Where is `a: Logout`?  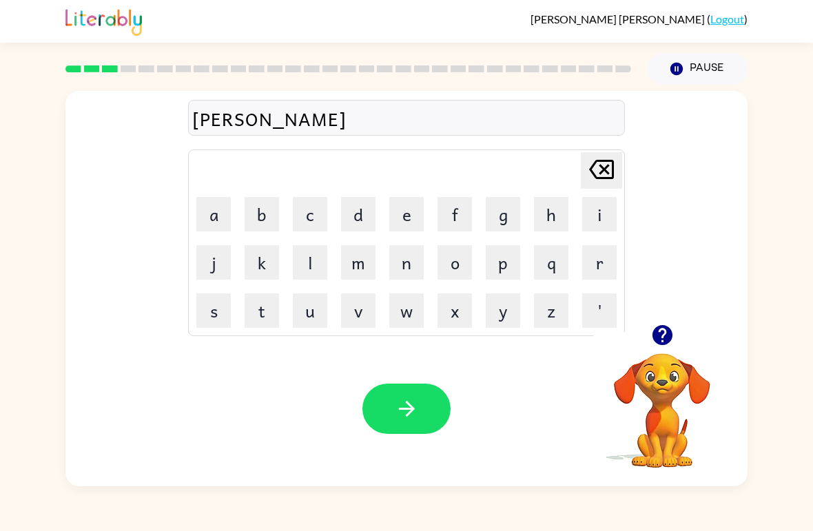 a: Logout is located at coordinates (727, 19).